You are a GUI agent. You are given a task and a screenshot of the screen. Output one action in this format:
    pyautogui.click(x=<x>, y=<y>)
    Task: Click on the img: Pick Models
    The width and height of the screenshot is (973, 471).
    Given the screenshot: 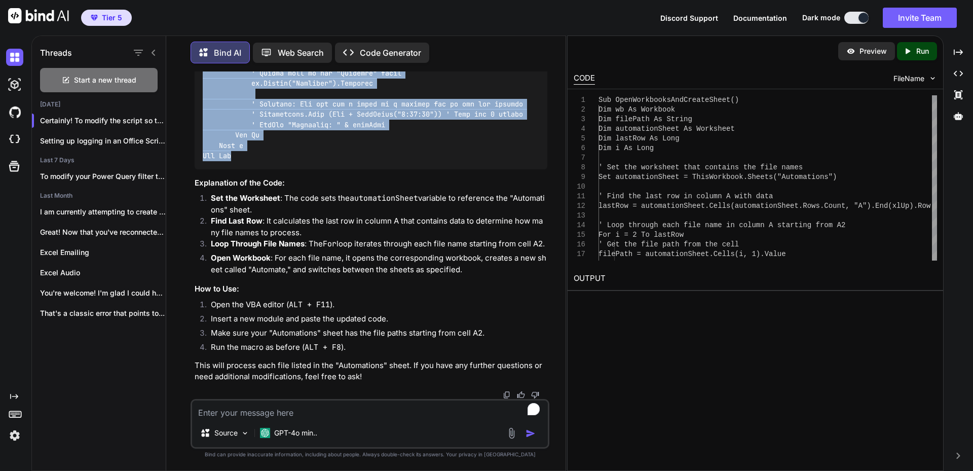 What is the action you would take?
    pyautogui.click(x=245, y=433)
    